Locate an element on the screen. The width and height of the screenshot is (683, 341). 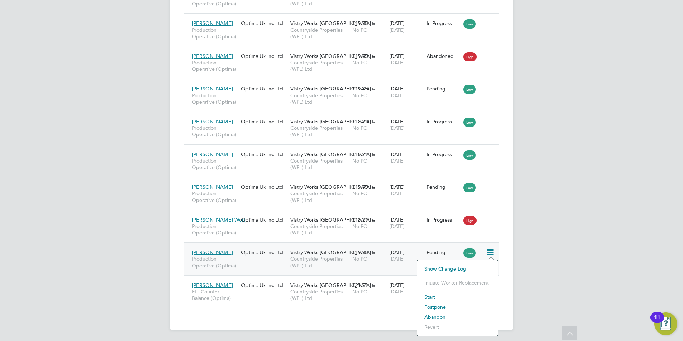
li: Abandon is located at coordinates (457, 317).